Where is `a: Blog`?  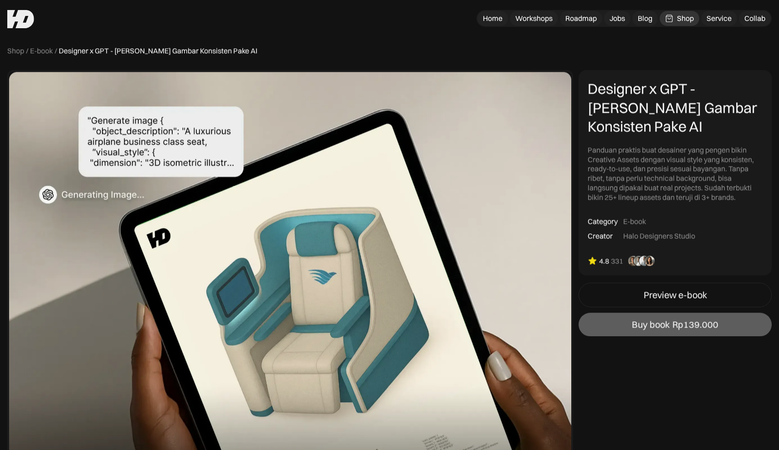 a: Blog is located at coordinates (645, 18).